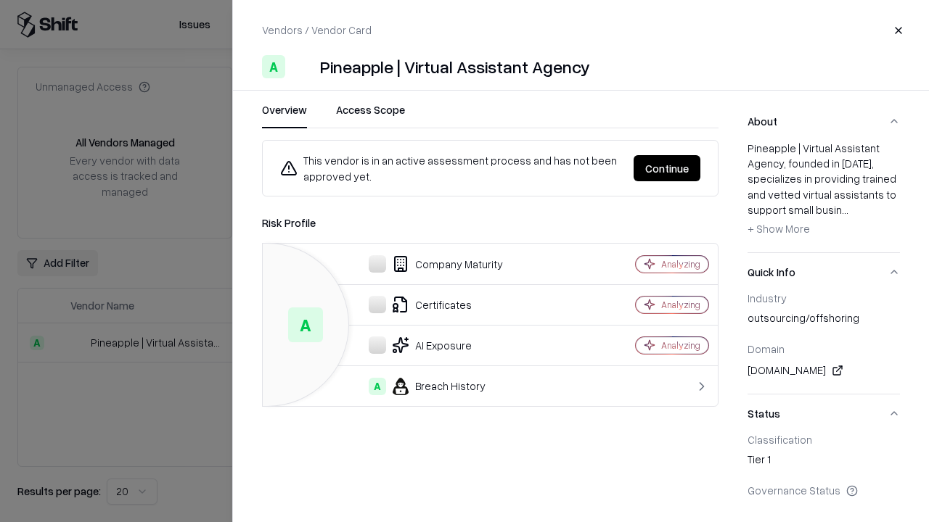 The height and width of the screenshot is (522, 929). I want to click on div: About, so click(823, 197).